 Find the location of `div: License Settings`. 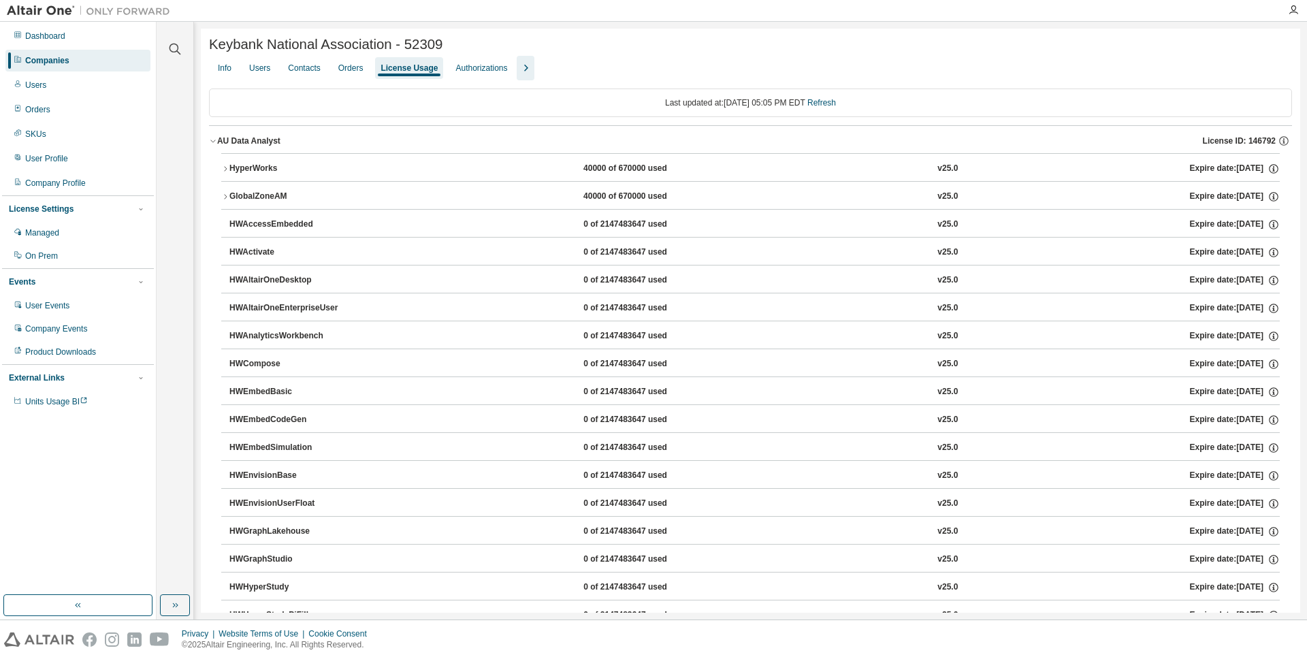

div: License Settings is located at coordinates (41, 209).